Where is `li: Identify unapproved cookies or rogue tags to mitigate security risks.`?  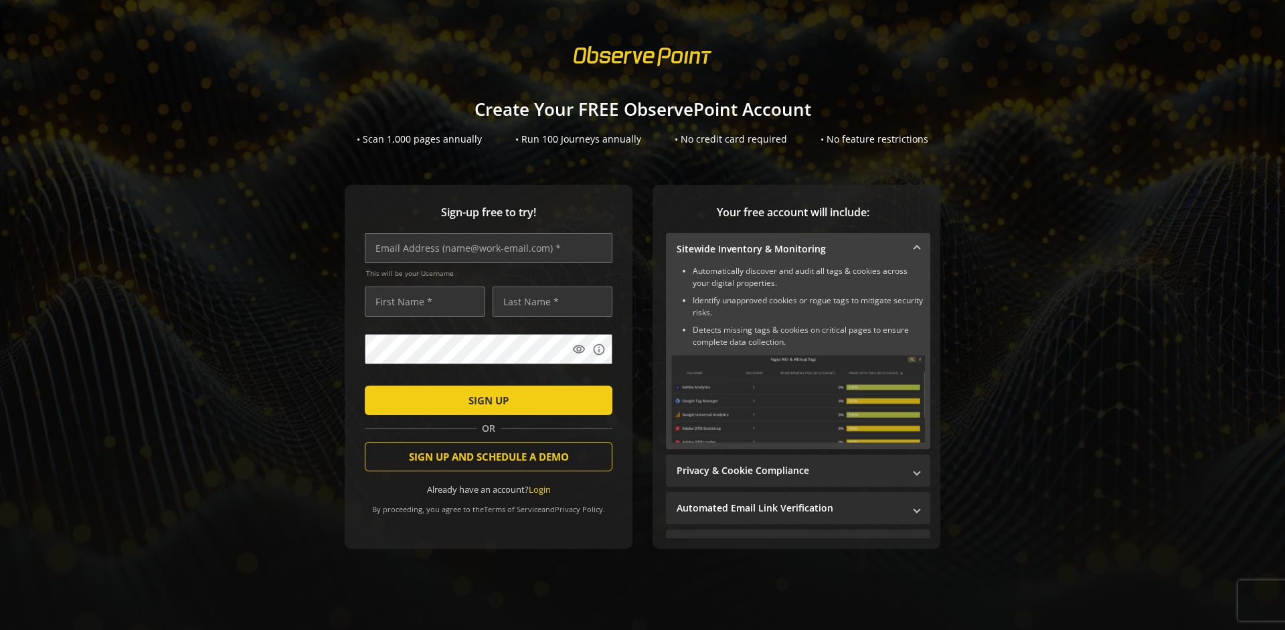 li: Identify unapproved cookies or rogue tags to mitigate security risks. is located at coordinates (809, 307).